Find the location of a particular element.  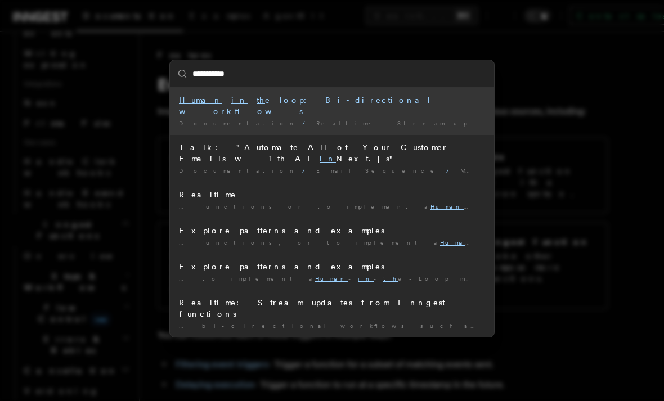

div: Realtime is located at coordinates (332, 195).